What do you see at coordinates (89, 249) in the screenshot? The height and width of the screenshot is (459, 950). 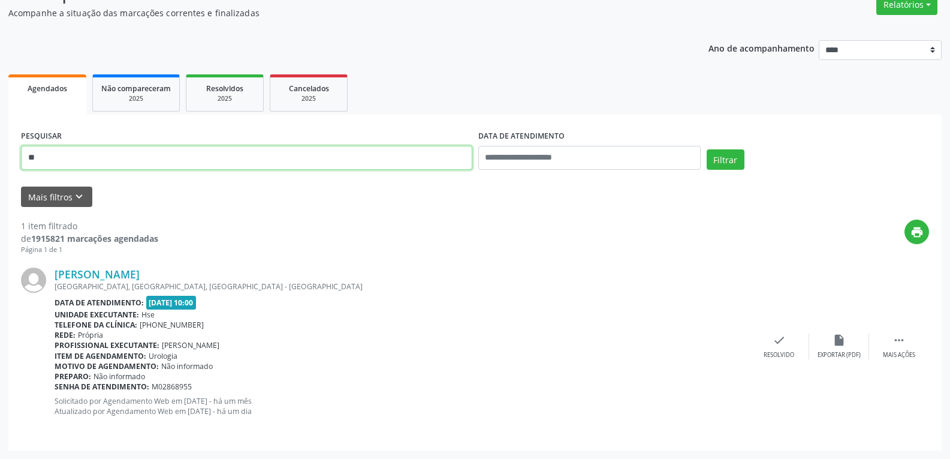 I see `div: Página 1 de 1` at bounding box center [89, 249].